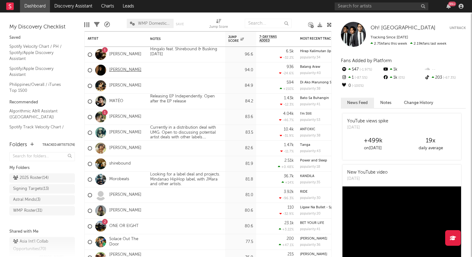  I want to click on div: My Discovery Checklist, so click(42, 27).